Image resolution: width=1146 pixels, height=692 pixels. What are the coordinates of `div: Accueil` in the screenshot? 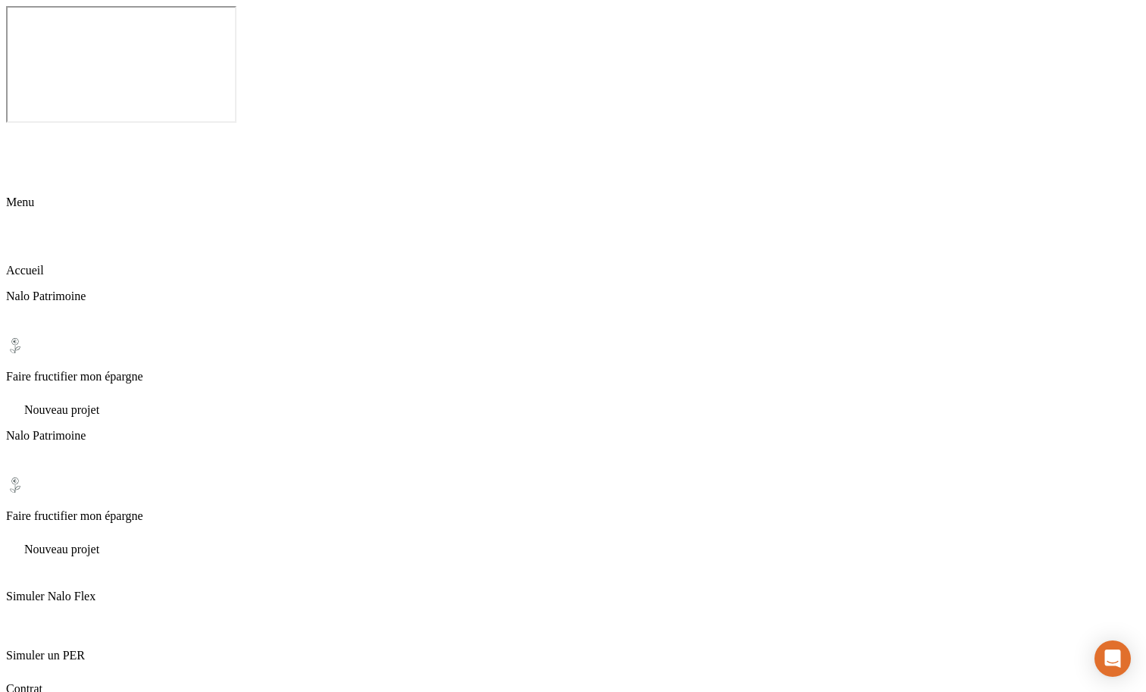 It's located at (573, 254).